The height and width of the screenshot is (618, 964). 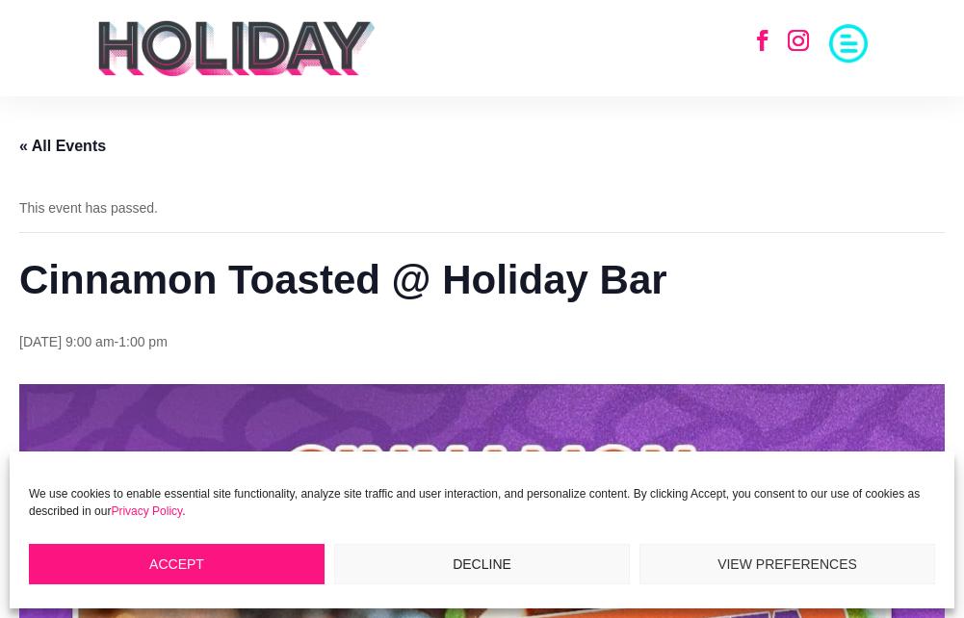 I want to click on li: This event has passed., so click(x=481, y=209).